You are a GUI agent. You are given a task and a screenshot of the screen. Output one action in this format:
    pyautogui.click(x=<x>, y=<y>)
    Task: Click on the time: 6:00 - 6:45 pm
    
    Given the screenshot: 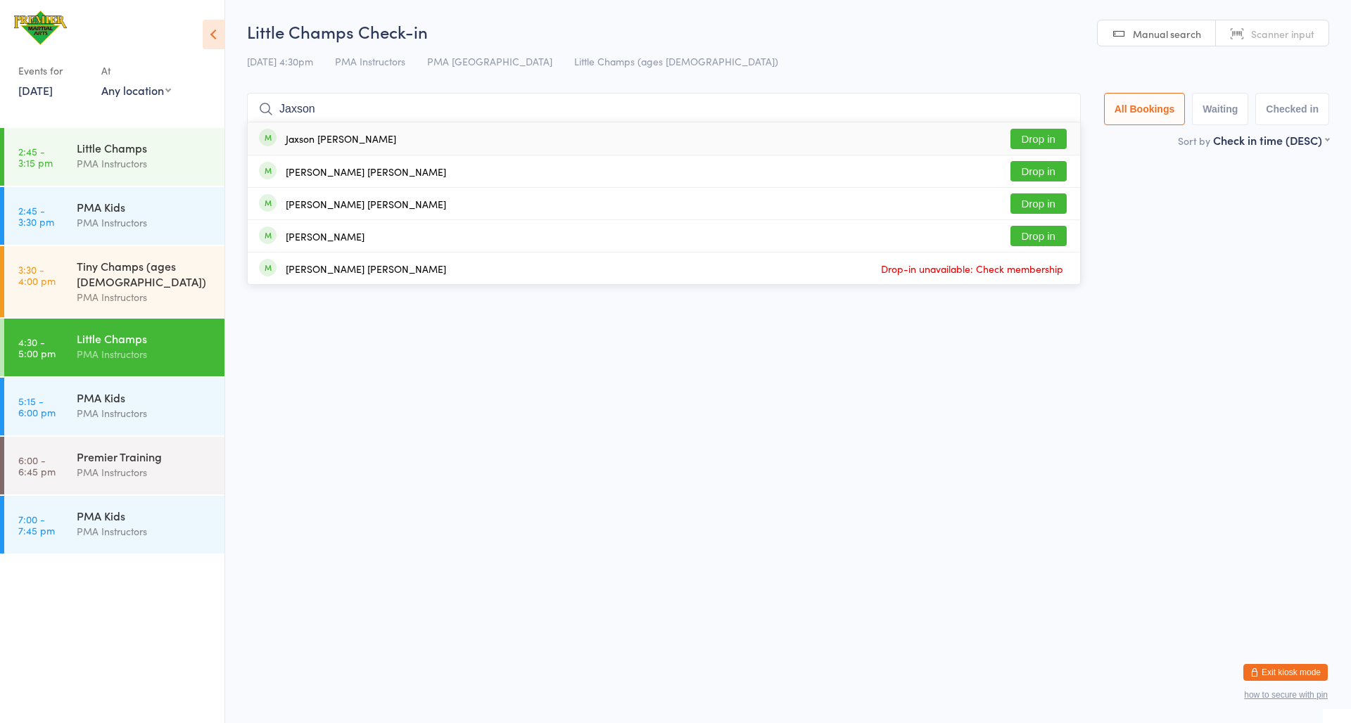 What is the action you would take?
    pyautogui.click(x=37, y=466)
    